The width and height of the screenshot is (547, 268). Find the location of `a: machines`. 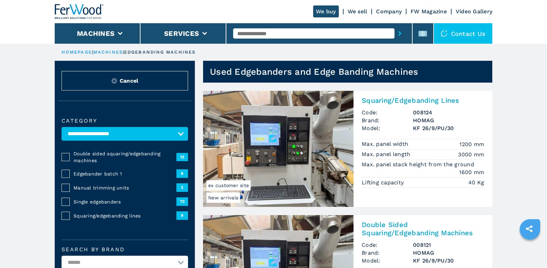

a: machines is located at coordinates (108, 52).